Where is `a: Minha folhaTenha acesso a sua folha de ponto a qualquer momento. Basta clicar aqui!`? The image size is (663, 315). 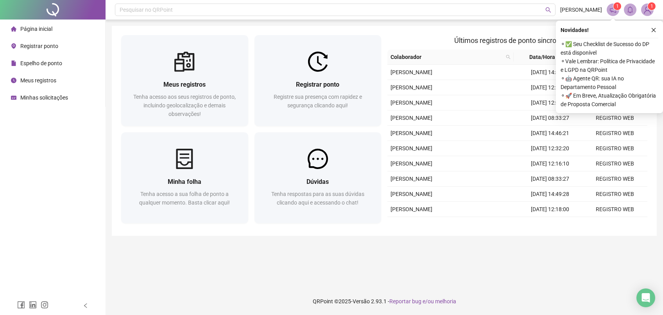 a: Minha folhaTenha acesso a sua folha de ponto a qualquer momento. Basta clicar aqui! is located at coordinates (184, 178).